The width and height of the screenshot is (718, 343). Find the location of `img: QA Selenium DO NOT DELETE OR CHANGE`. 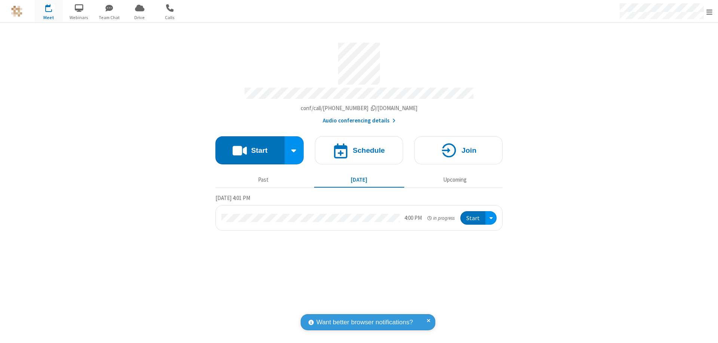

img: QA Selenium DO NOT DELETE OR CHANGE is located at coordinates (17, 11).